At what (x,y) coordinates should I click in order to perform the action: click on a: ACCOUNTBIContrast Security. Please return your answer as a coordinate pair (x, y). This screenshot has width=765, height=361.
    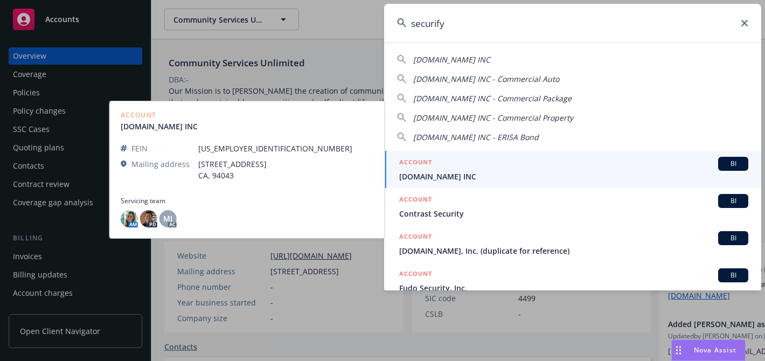
    Looking at the image, I should click on (573, 206).